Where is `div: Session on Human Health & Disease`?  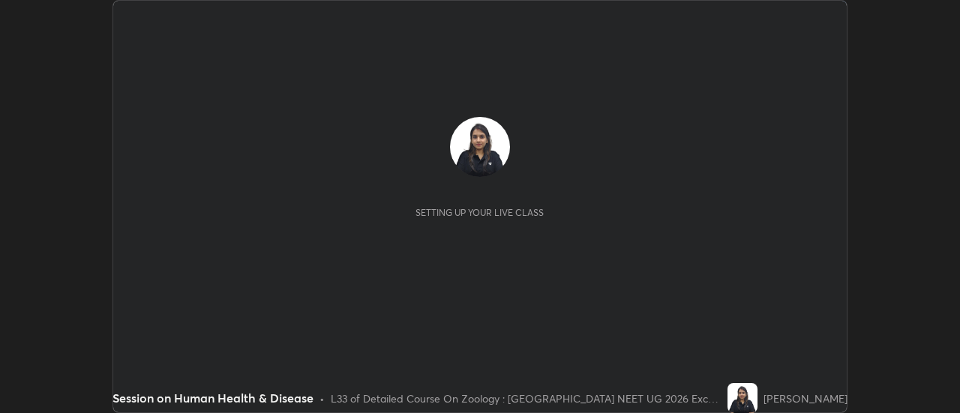
div: Session on Human Health & Disease is located at coordinates (213, 398).